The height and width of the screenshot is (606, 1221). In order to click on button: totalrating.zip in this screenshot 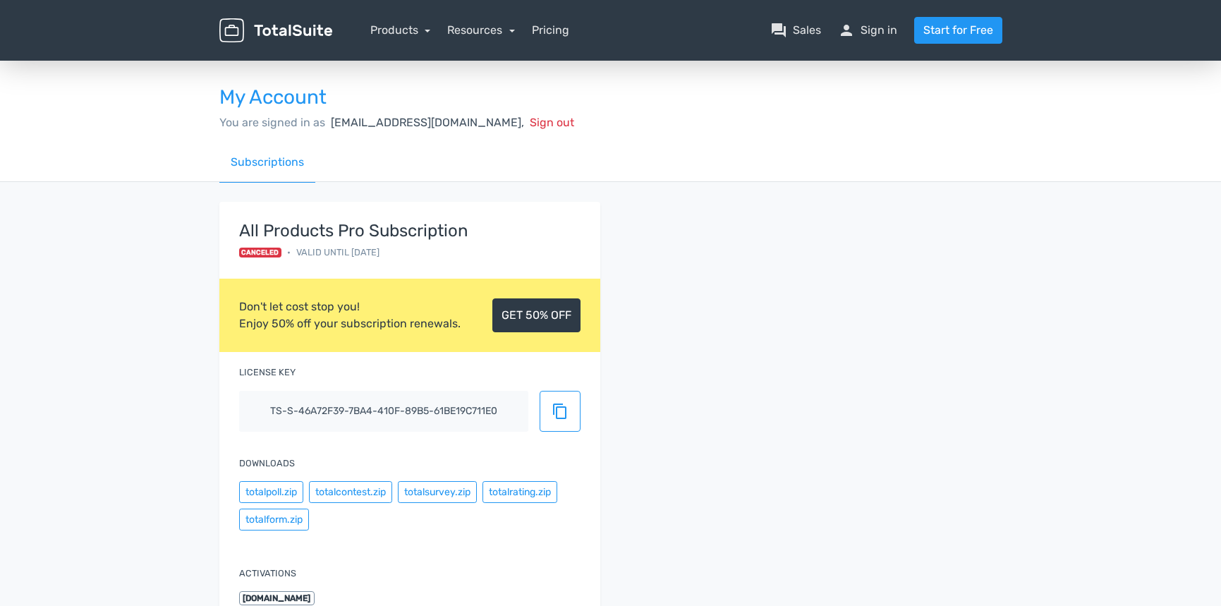, I will do `click(520, 492)`.